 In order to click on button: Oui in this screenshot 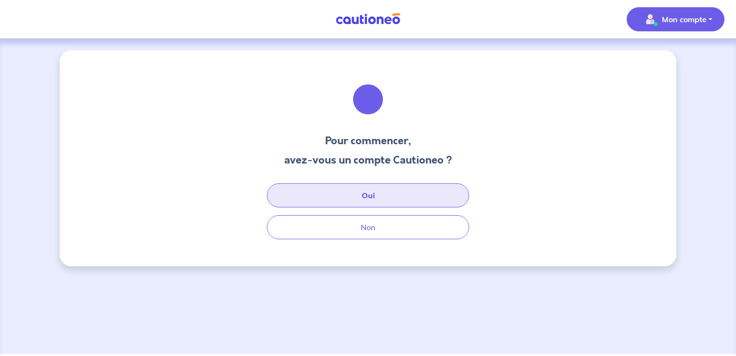, I will do `click(368, 195)`.